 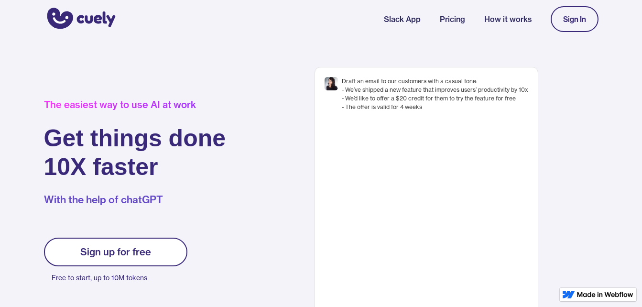 What do you see at coordinates (508, 19) in the screenshot?
I see `a: How it works` at bounding box center [508, 19].